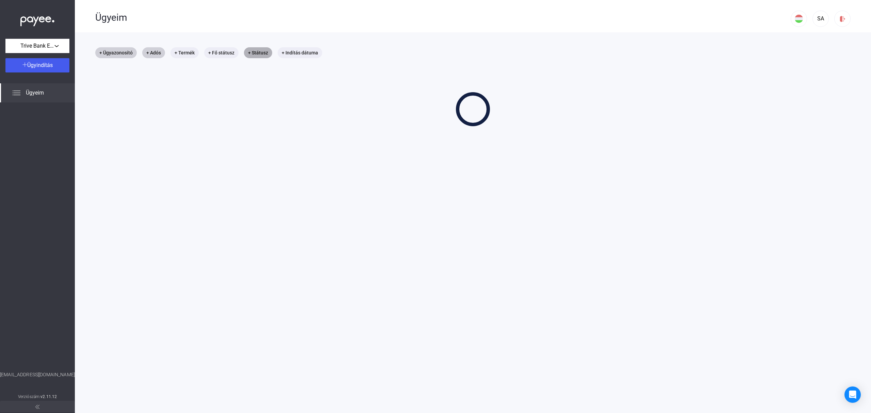 The width and height of the screenshot is (871, 413). Describe the element at coordinates (49, 397) in the screenshot. I see `strong: v2.11.12` at that location.